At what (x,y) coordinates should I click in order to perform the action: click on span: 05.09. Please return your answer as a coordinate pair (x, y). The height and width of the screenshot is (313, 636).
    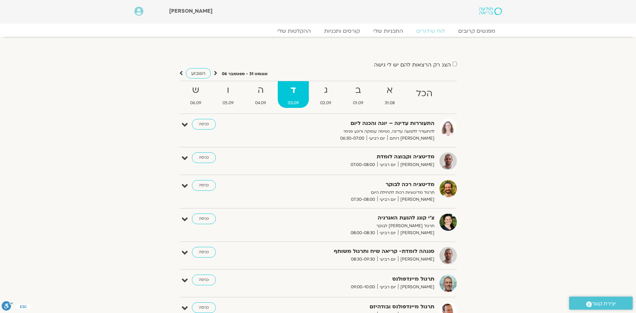
    Looking at the image, I should click on (228, 103).